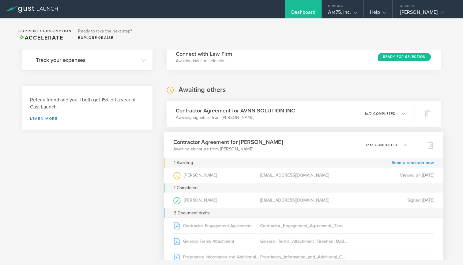  I want to click on a: Send a reminder now, so click(413, 163).